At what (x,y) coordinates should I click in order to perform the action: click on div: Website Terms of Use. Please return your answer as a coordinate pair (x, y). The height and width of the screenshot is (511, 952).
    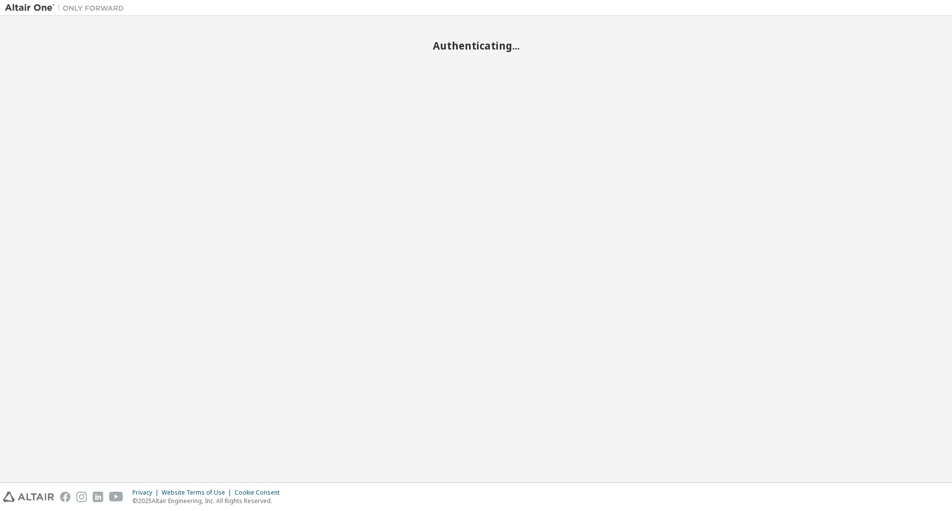
    Looking at the image, I should click on (198, 493).